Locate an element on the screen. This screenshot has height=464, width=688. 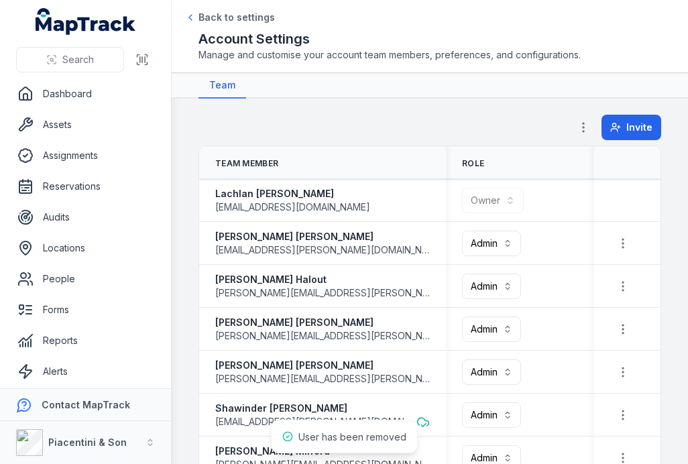
button: Invite is located at coordinates (631, 127).